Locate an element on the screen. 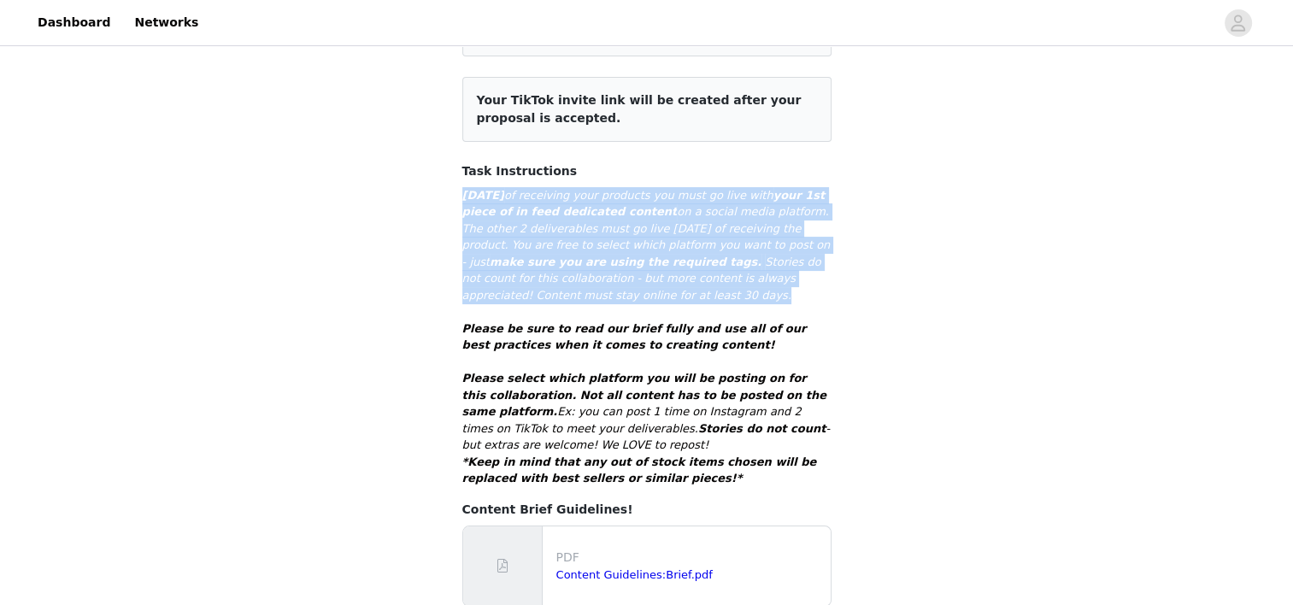  a: Content Guidelines:Brief.pdf is located at coordinates (634, 574).